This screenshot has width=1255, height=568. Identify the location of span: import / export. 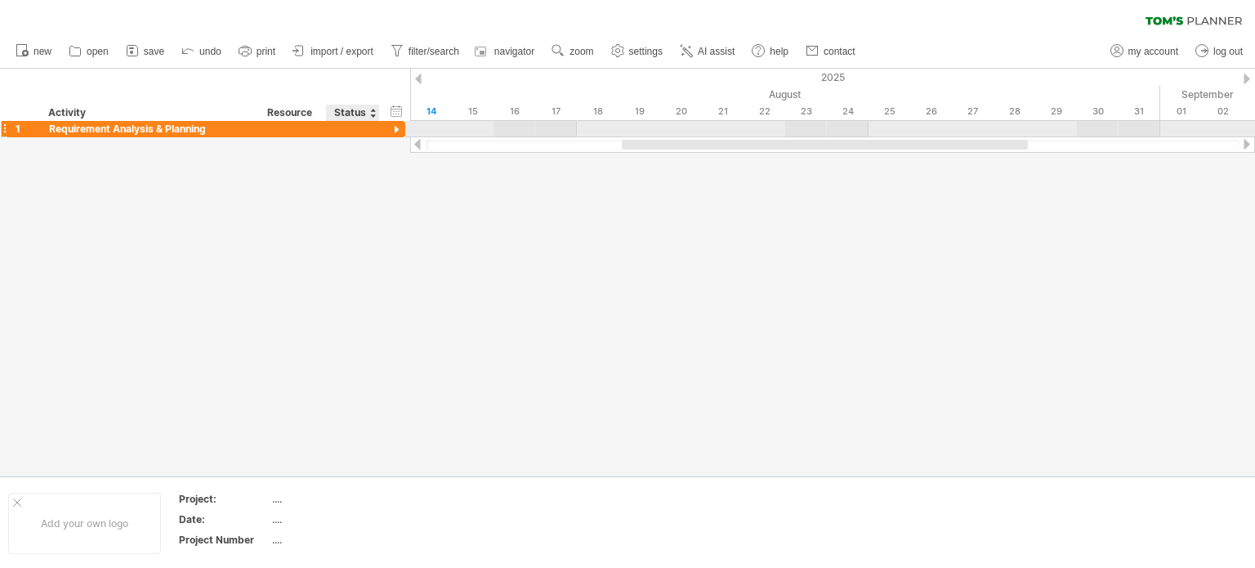
(342, 51).